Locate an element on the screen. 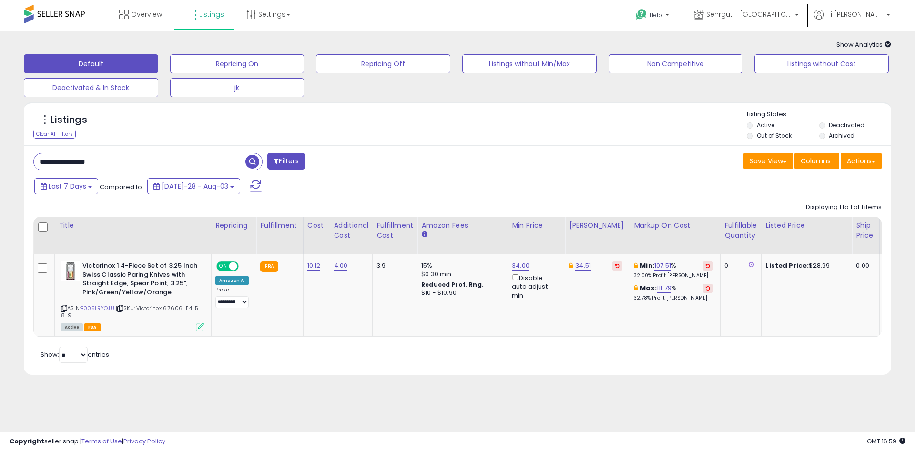 The height and width of the screenshot is (451, 915). small: Amazon Fees. is located at coordinates (424, 235).